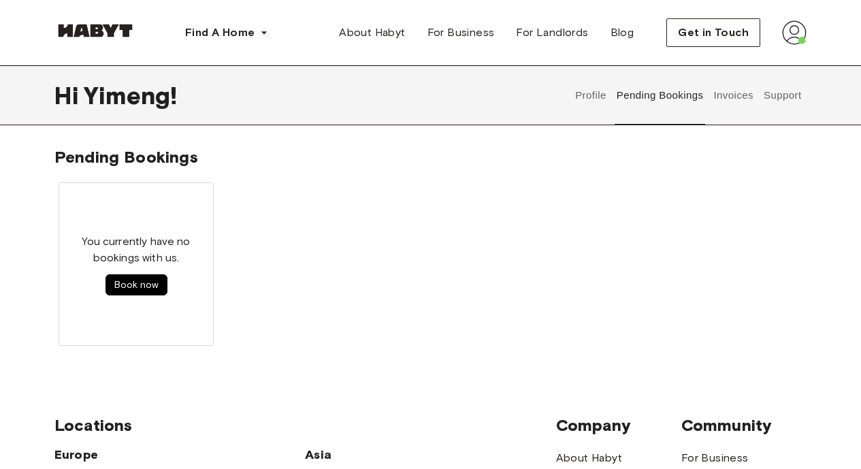  Describe the element at coordinates (180, 455) in the screenshot. I see `span: Europe` at that location.